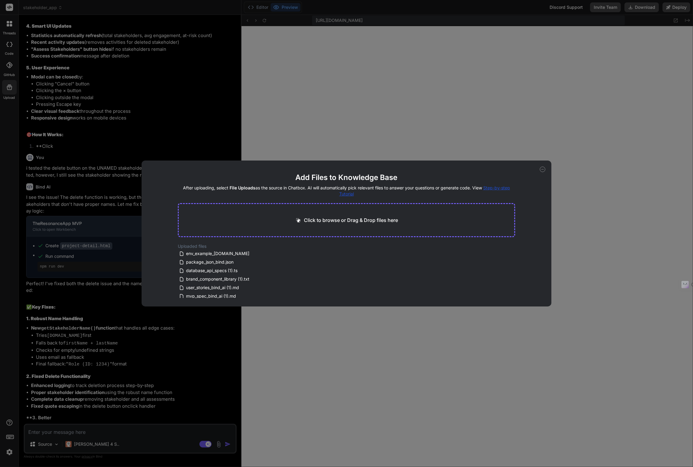 The height and width of the screenshot is (467, 693). What do you see at coordinates (212, 288) in the screenshot?
I see `span: user_stories_bind_ai (1).md` at bounding box center [212, 288].